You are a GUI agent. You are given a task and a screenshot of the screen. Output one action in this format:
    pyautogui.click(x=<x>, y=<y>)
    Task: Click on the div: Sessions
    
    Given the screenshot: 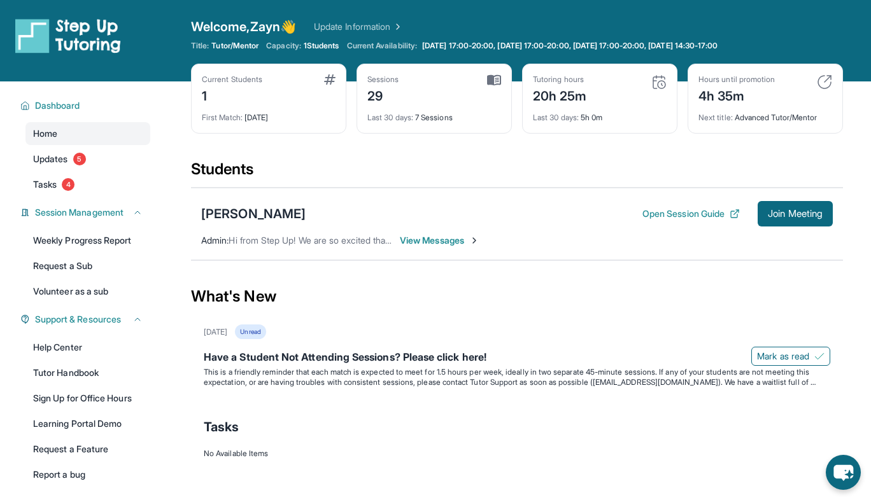 What is the action you would take?
    pyautogui.click(x=383, y=80)
    